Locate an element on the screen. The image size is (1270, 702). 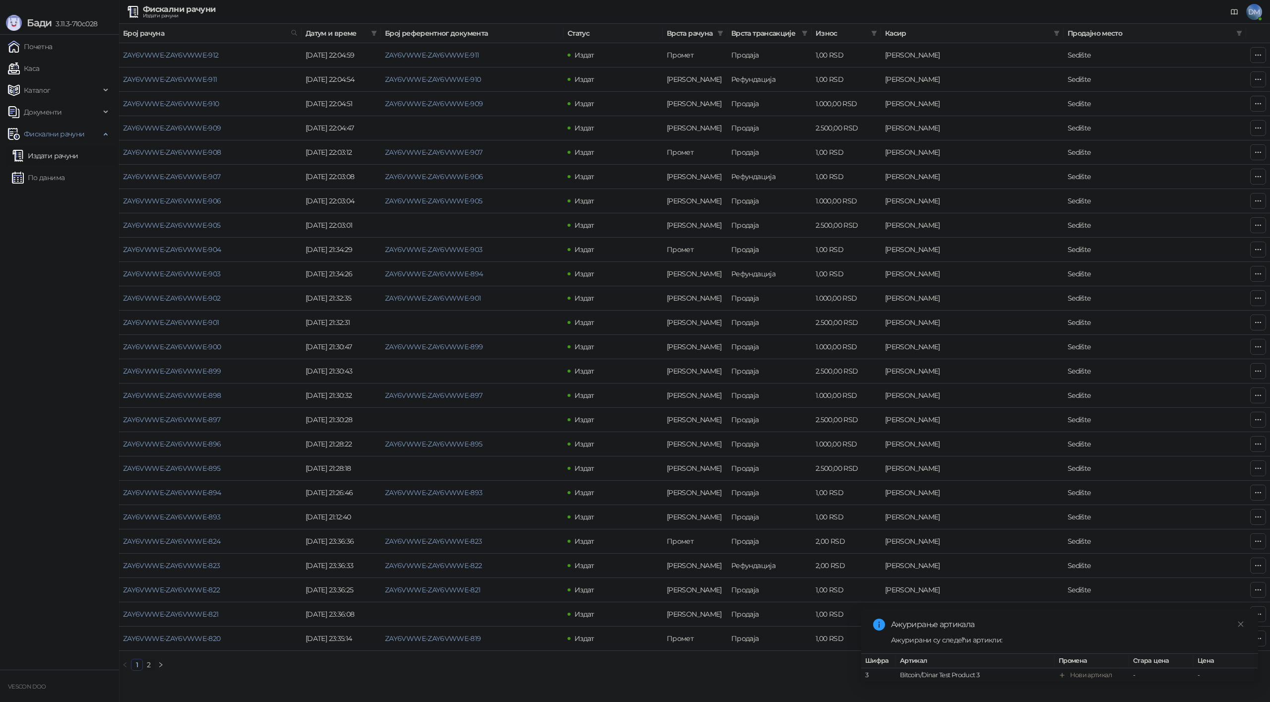
td: ZAY6VWWE-ZAY6VWWE-821 is located at coordinates (210, 614).